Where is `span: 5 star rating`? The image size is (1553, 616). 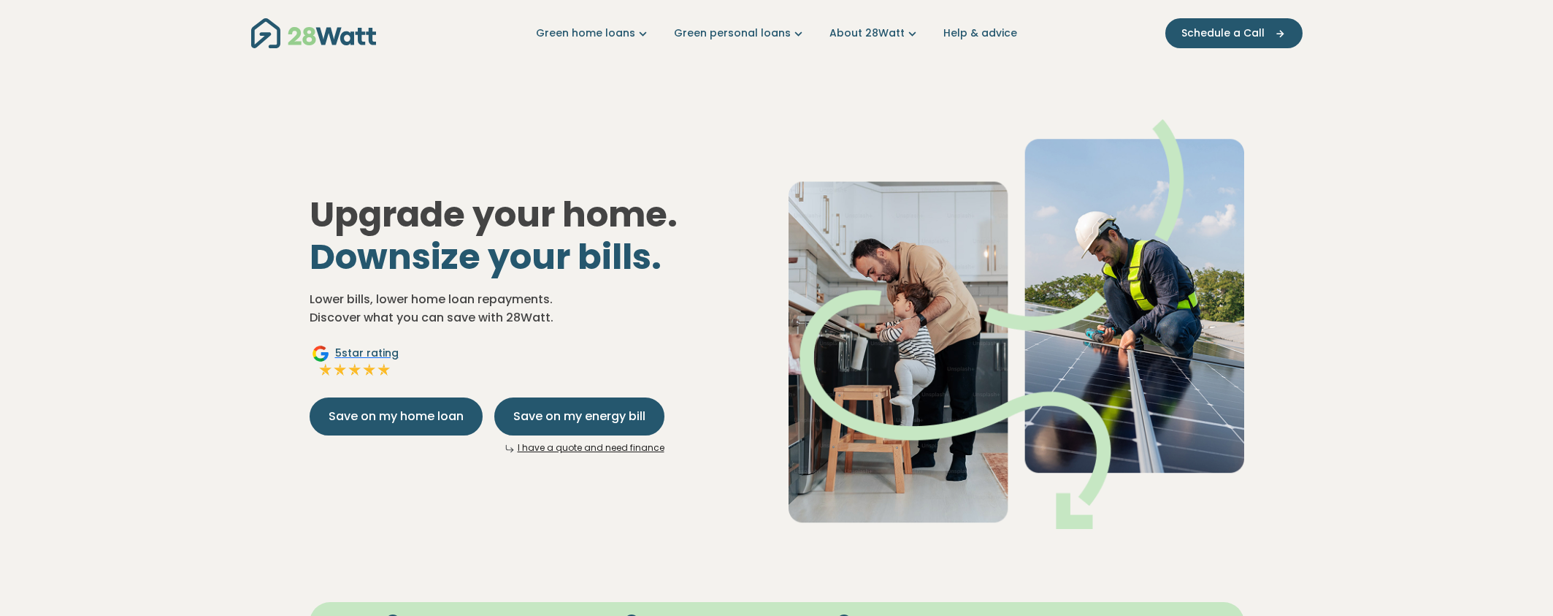 span: 5 star rating is located at coordinates (367, 353).